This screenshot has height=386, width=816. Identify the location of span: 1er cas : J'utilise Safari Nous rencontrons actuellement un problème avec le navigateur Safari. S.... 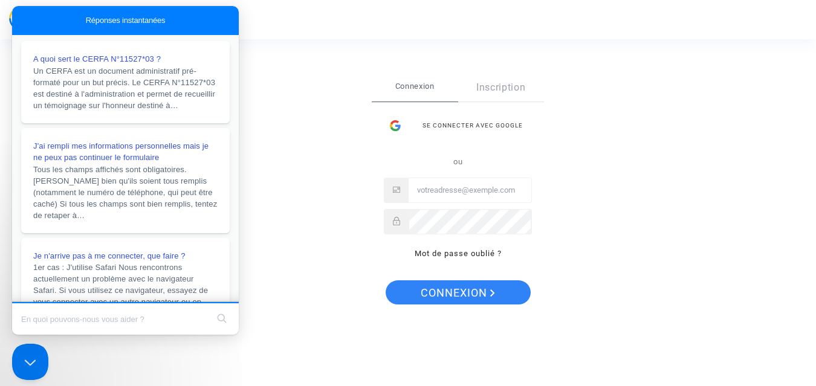
(108, 284).